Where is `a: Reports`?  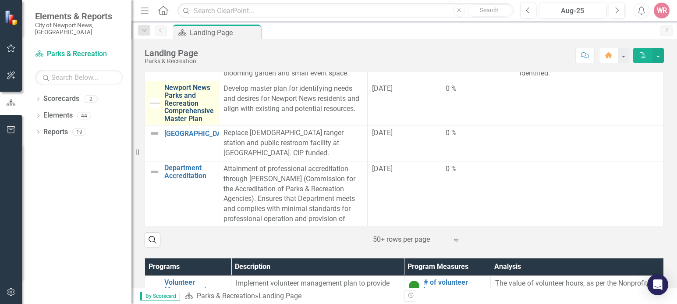 a: Reports is located at coordinates (56, 132).